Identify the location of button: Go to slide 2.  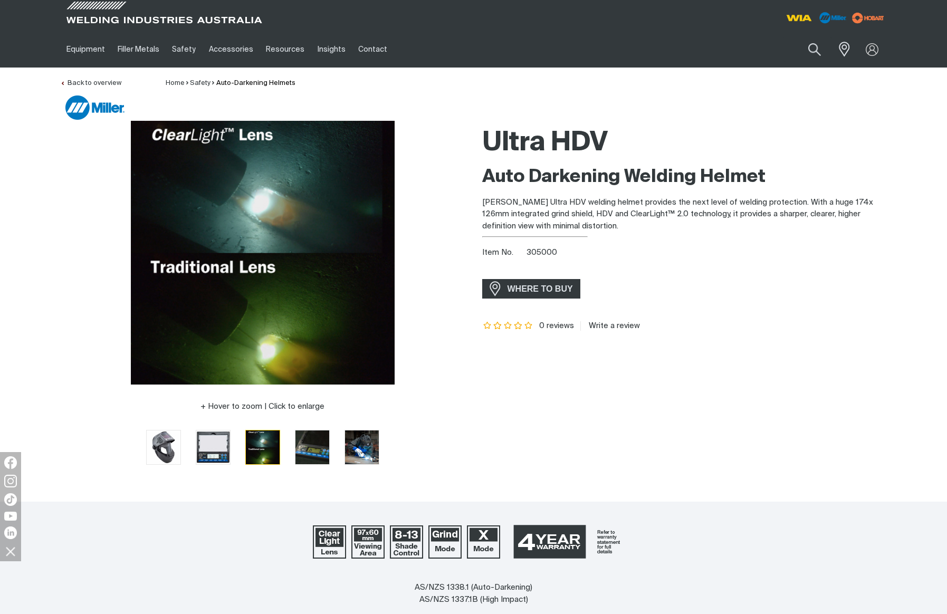
(213, 447).